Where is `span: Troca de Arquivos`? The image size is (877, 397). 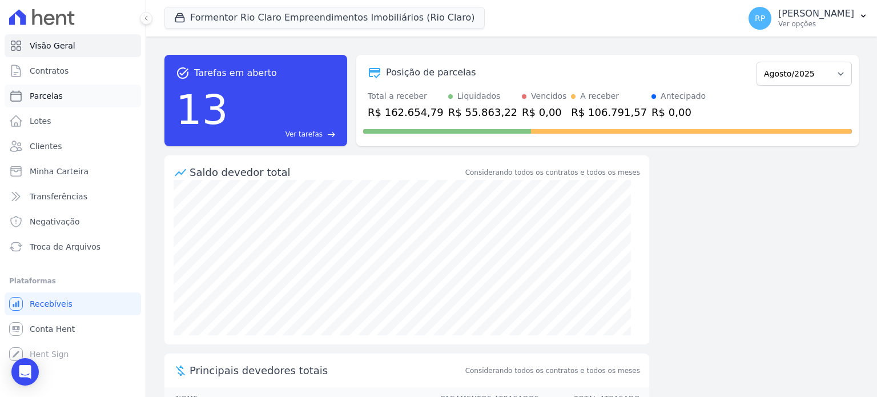 span: Troca de Arquivos is located at coordinates (65, 247).